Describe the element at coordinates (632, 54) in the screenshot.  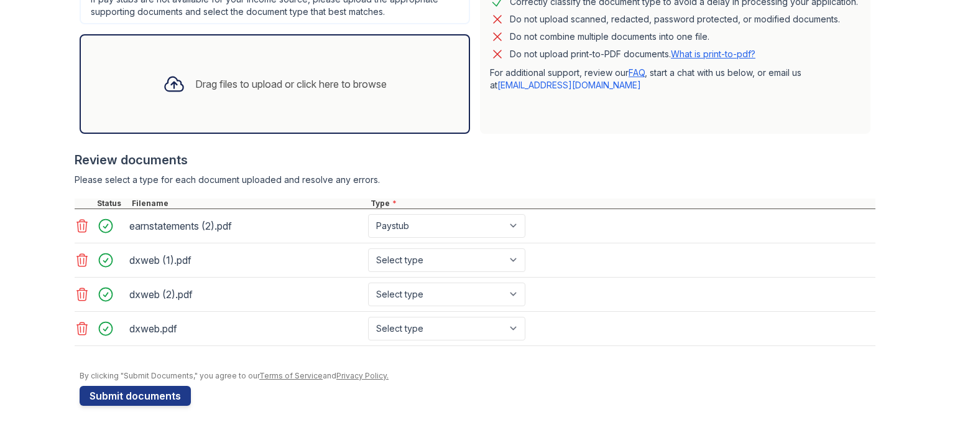
I see `p: Do not upload print-to-PDF documents.` at that location.